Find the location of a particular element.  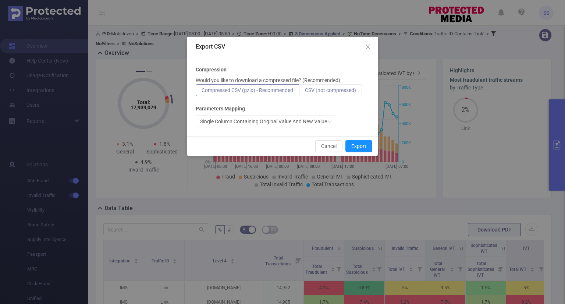

span: Compressed CSV (gzip) - Recommended is located at coordinates (247, 90).